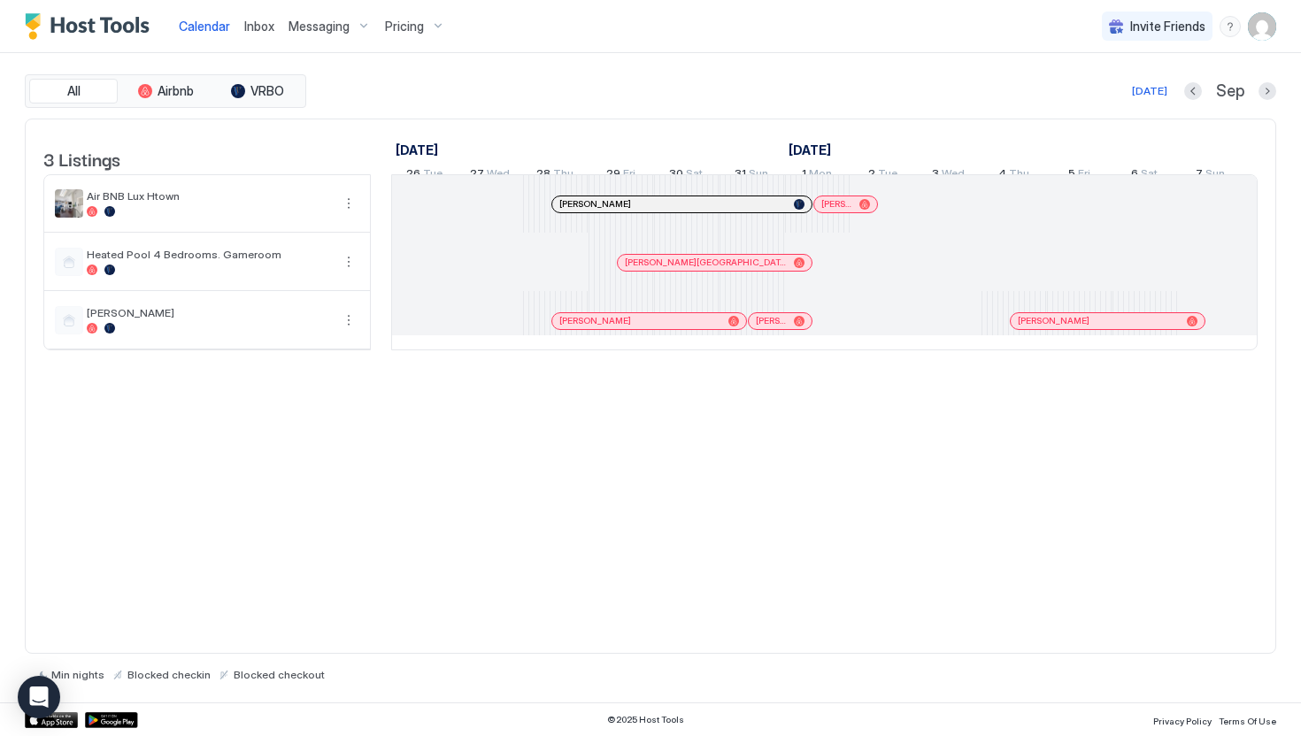  Describe the element at coordinates (948, 175) in the screenshot. I see `a: September 3, 2025` at that location.